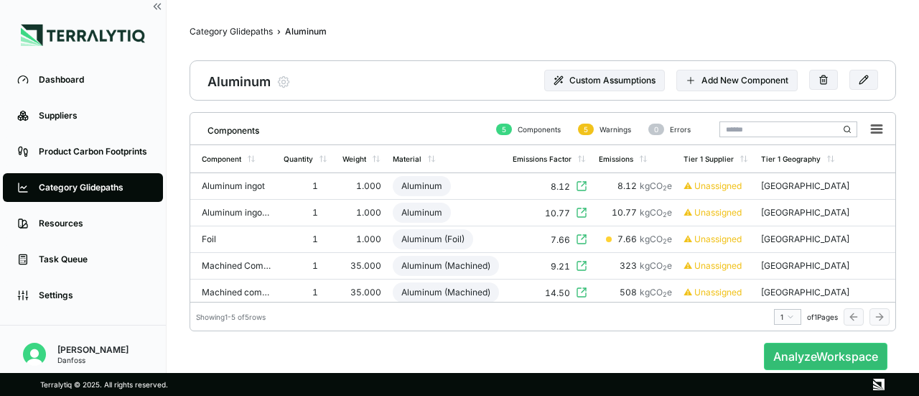 This screenshot has height=396, width=919. What do you see at coordinates (616, 159) in the screenshot?
I see `div: Emissions` at bounding box center [616, 159].